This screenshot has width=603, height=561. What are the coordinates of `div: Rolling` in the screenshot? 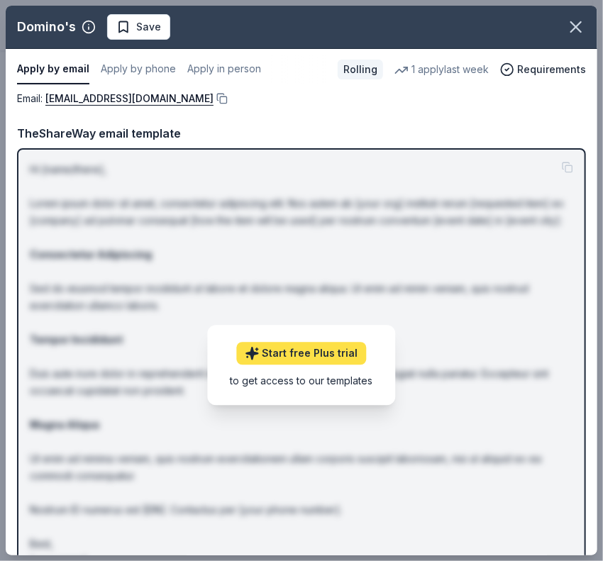 It's located at (360, 70).